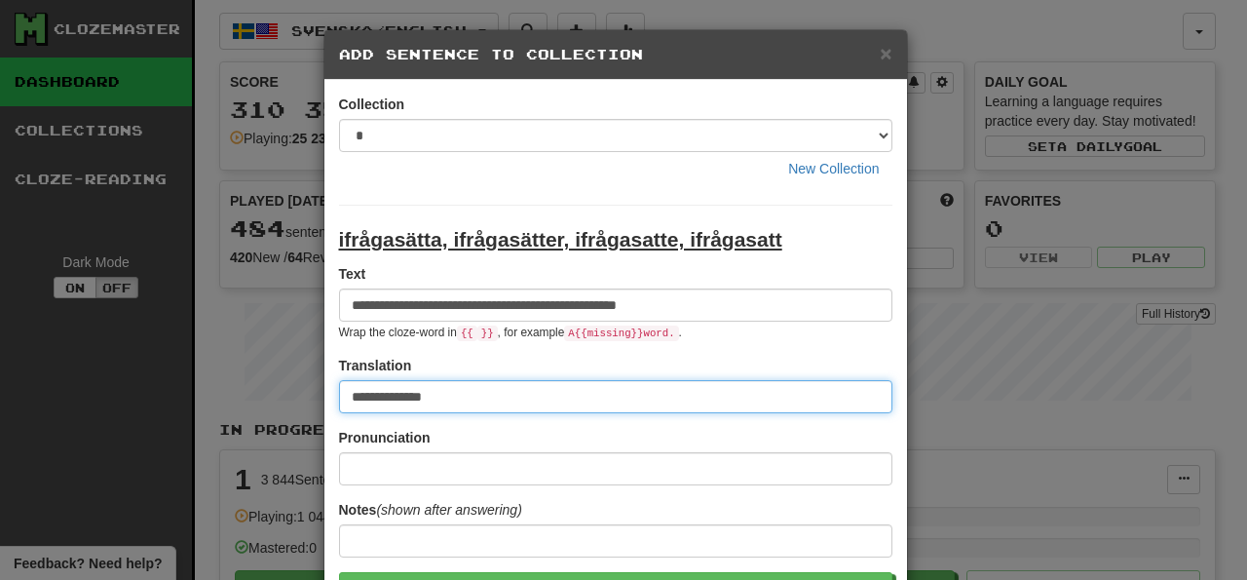  What do you see at coordinates (560, 239) in the screenshot?
I see `u: ifrågasätta, ifrågasätter, ifrågasatte, ifrågasatt` at bounding box center [560, 239].